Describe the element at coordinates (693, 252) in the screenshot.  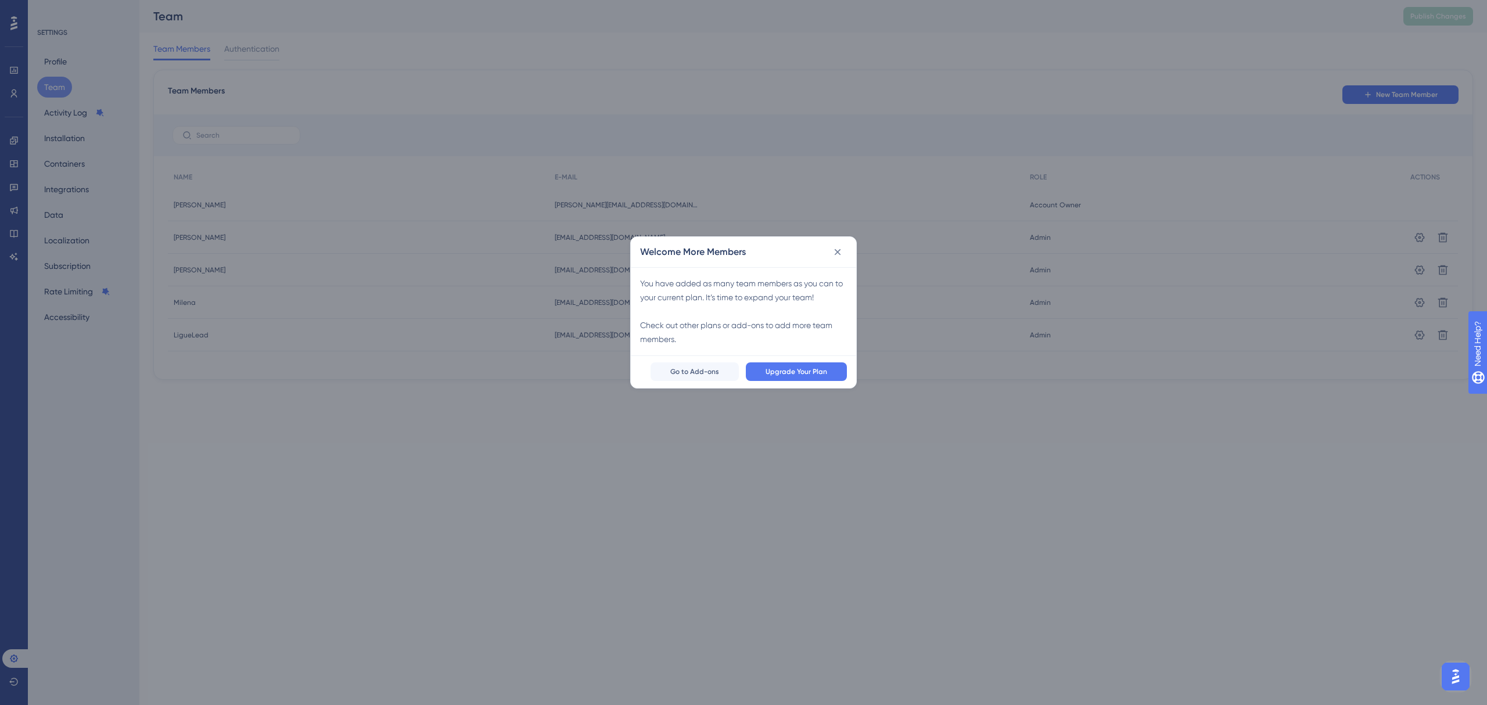
I see `h2: Welcome More Members` at that location.